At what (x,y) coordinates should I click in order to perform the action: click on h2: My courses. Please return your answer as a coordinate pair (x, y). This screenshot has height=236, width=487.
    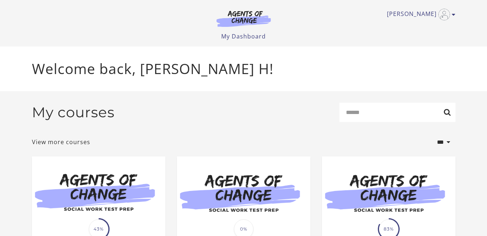
    Looking at the image, I should click on (73, 112).